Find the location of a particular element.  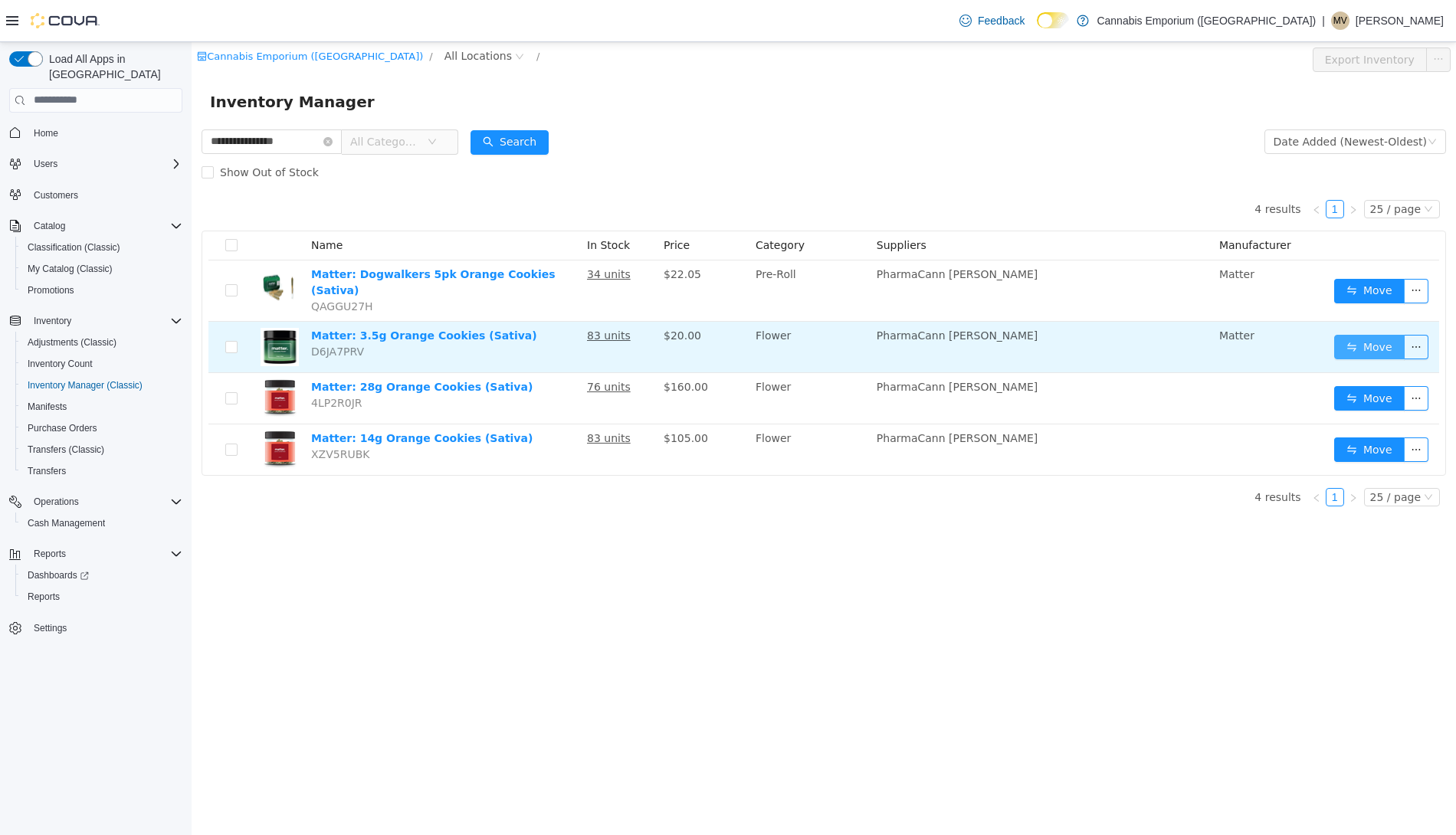

i: icon: left is located at coordinates (1126, 168).